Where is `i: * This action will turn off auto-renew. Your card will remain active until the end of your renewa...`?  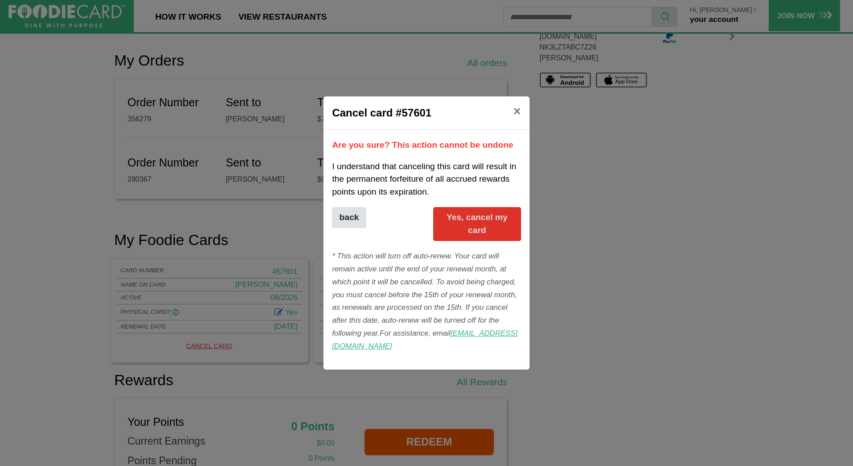 i: * This action will turn off auto-renew. Your card will remain active until the end of your renewa... is located at coordinates (425, 301).